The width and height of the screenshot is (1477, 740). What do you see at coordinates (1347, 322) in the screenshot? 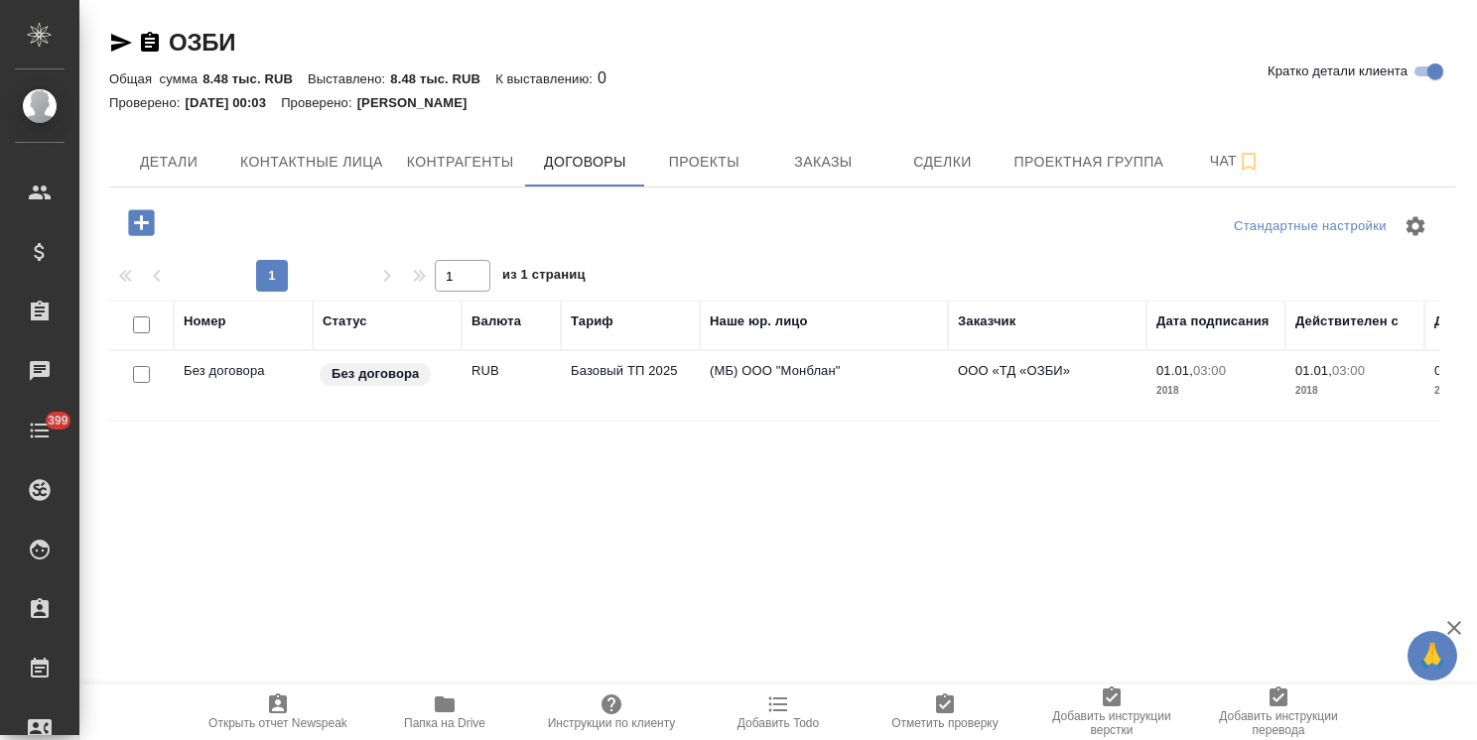
I see `div: Действителен с` at bounding box center [1347, 322].